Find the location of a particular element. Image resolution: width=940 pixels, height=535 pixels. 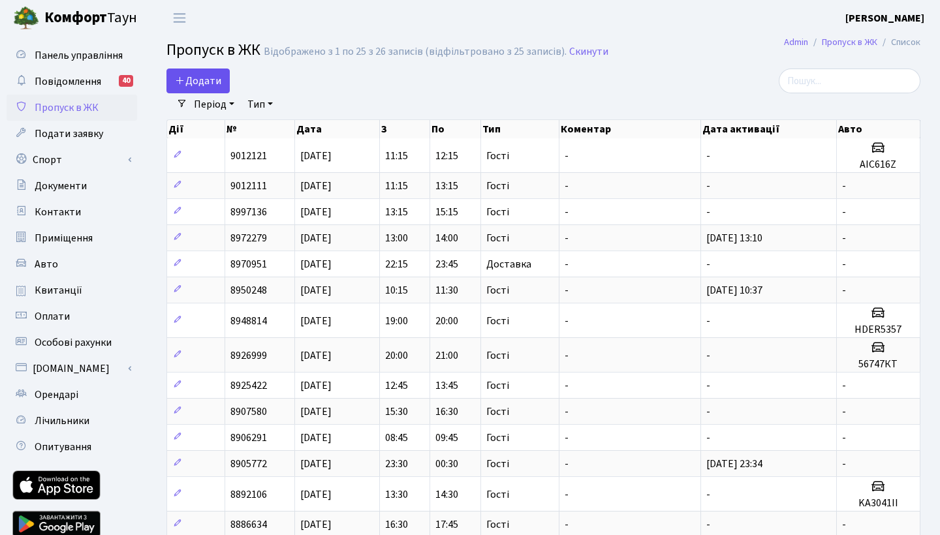

span: 8997136 is located at coordinates (249, 212).